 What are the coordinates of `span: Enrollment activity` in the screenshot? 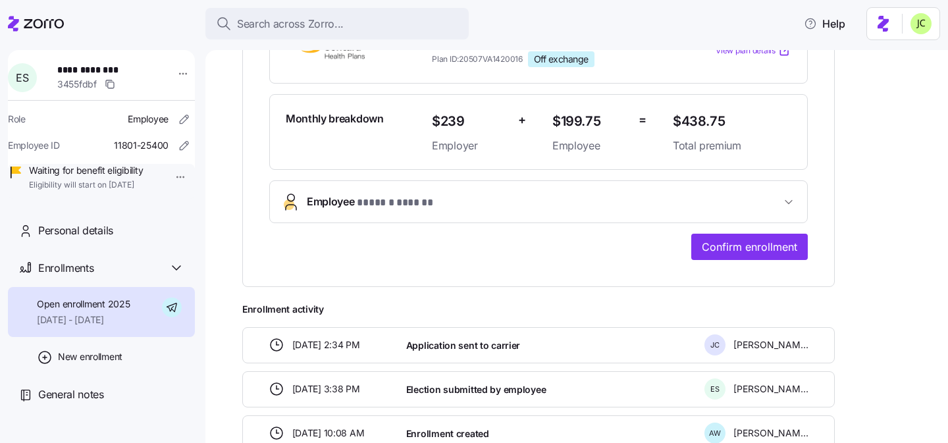 It's located at (539, 310).